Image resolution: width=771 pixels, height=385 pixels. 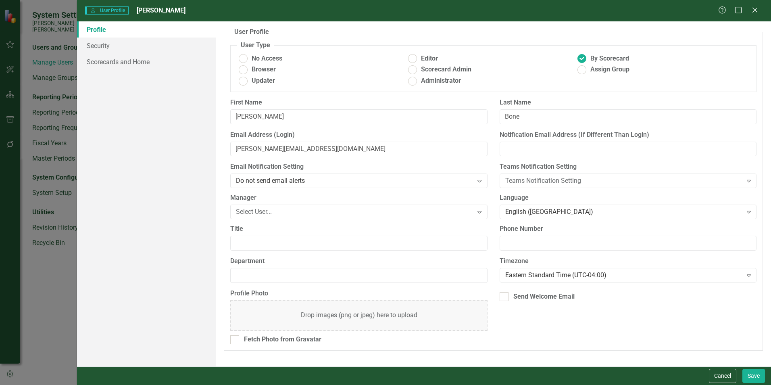 What do you see at coordinates (544, 296) in the screenshot?
I see `div: Send Welcome Email` at bounding box center [544, 296].